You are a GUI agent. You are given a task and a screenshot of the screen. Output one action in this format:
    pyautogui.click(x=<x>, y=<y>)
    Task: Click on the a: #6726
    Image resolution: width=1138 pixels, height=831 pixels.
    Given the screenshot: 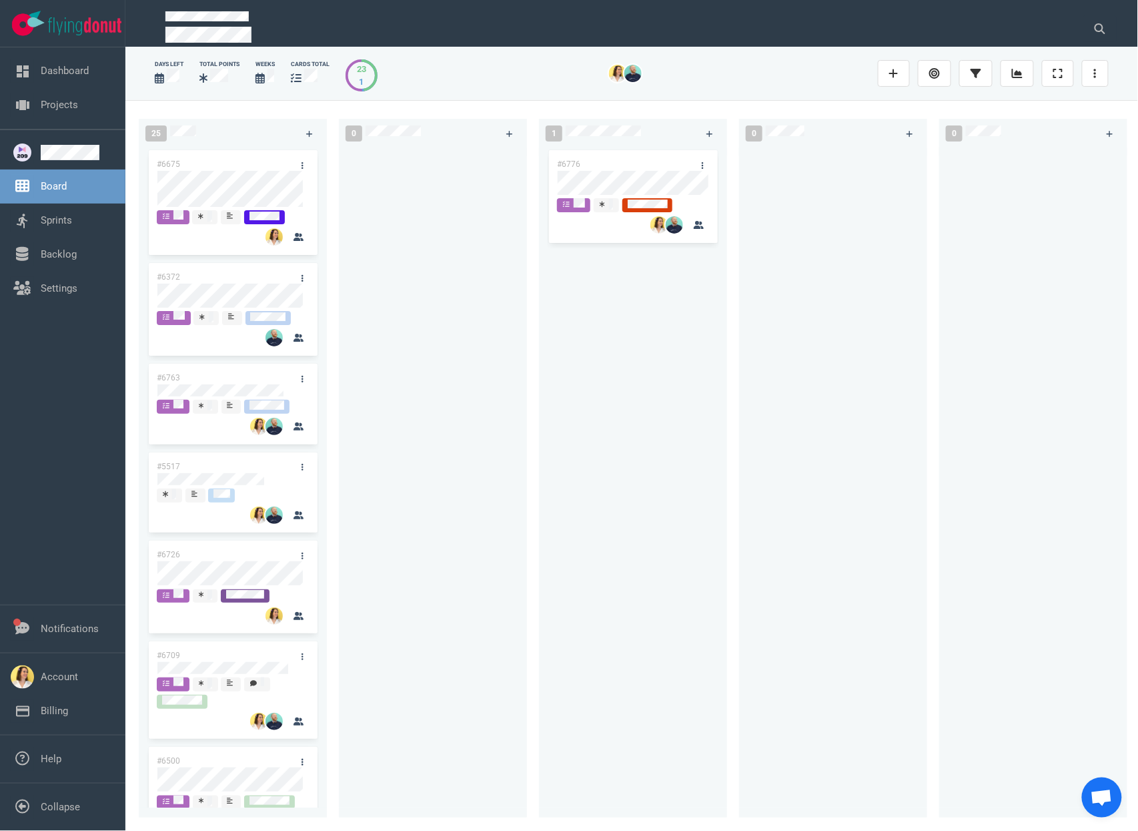 What is the action you would take?
    pyautogui.click(x=168, y=554)
    